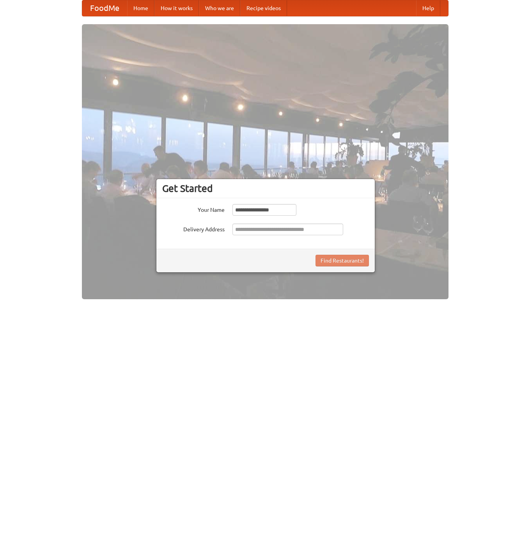  Describe the element at coordinates (194, 228) in the screenshot. I see `label: Delivery Address` at that location.